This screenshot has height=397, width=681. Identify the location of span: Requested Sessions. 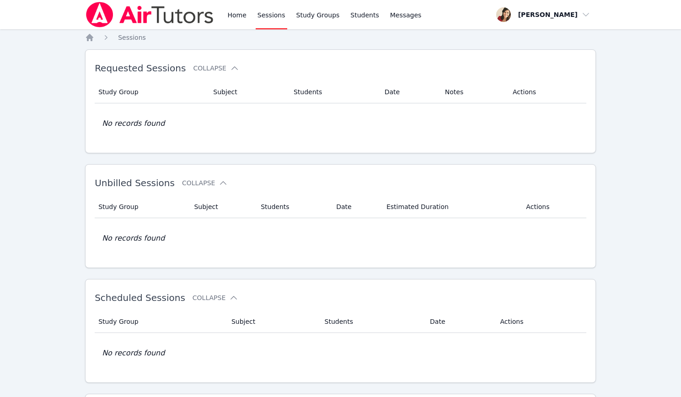
(140, 68).